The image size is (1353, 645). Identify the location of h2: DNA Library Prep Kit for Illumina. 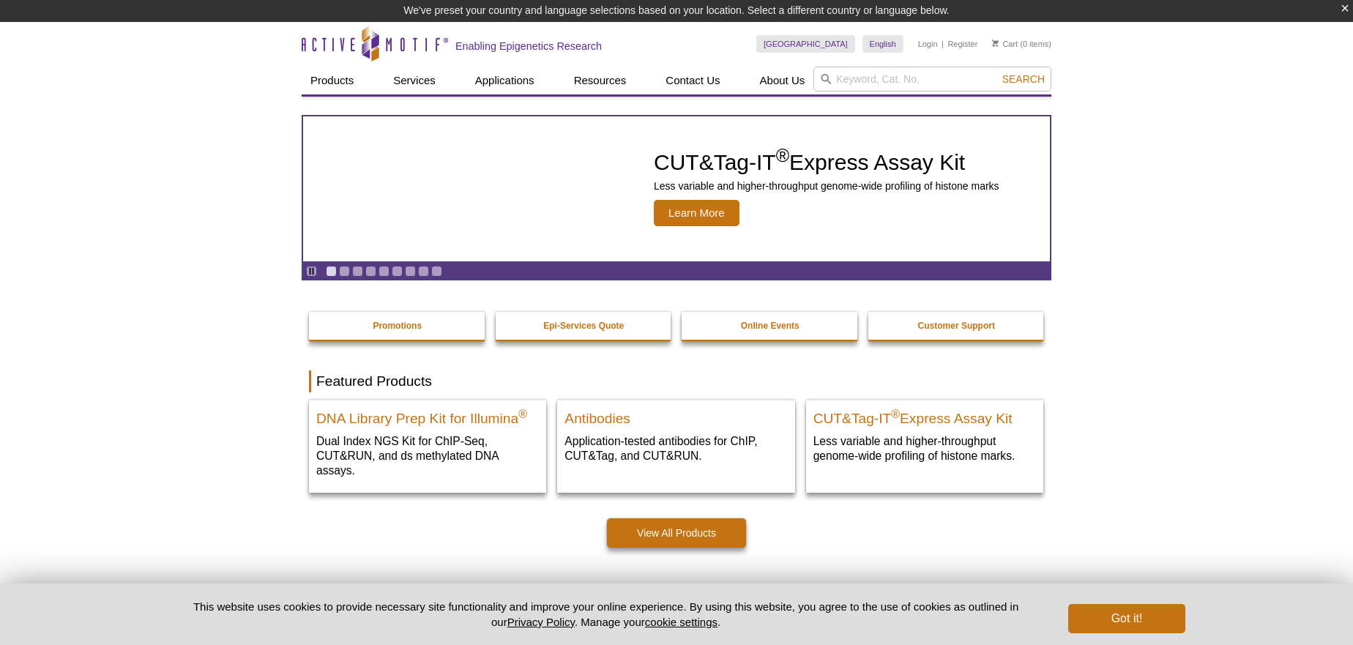
(428, 415).